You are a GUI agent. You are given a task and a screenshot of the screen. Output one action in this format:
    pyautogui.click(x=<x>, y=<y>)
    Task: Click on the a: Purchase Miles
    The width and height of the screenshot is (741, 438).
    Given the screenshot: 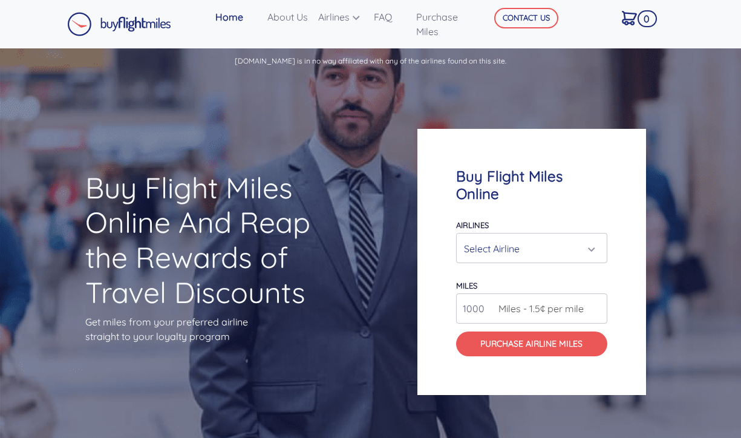 What is the action you would take?
    pyautogui.click(x=444, y=24)
    